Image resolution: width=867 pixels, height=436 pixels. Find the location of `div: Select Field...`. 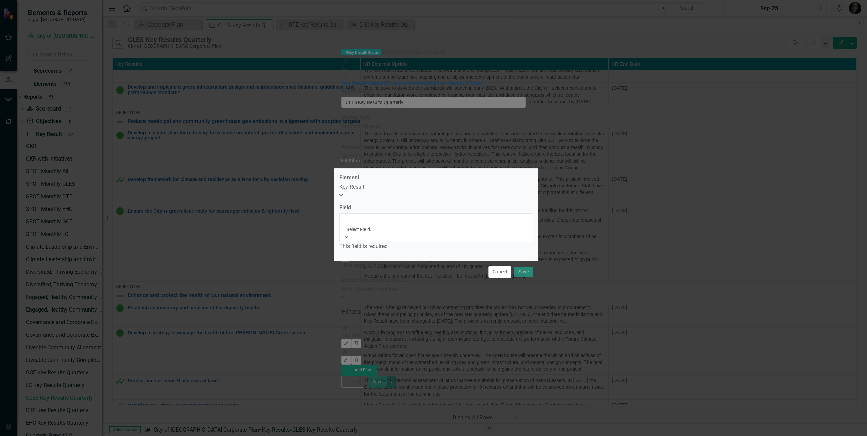

div: Select Field... is located at coordinates (398, 229).